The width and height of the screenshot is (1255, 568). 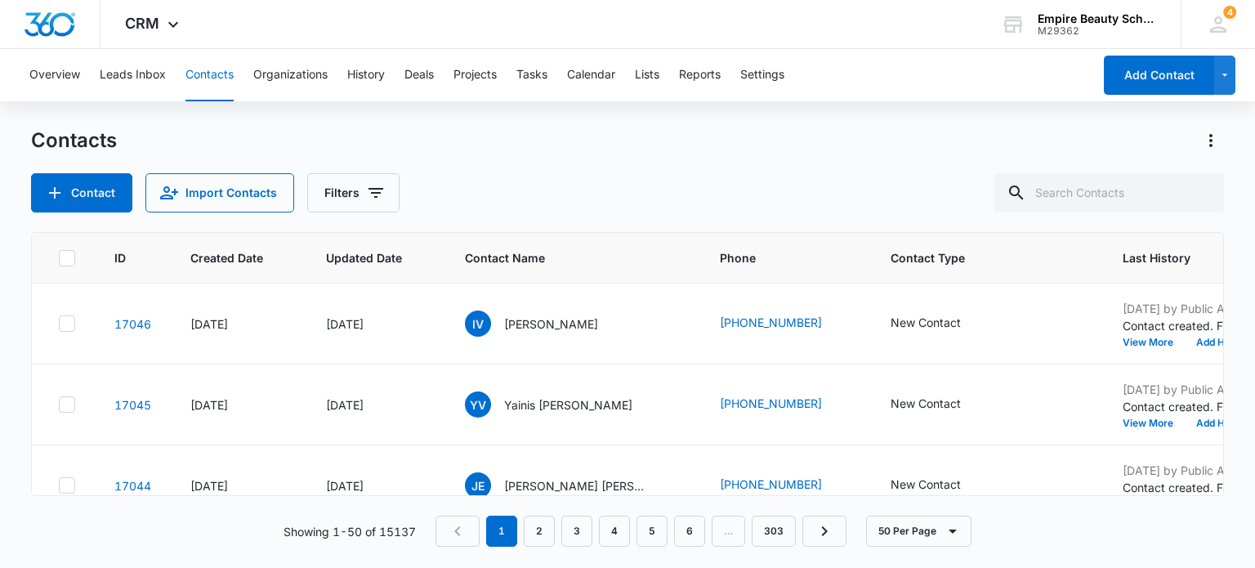 What do you see at coordinates (785, 324) in the screenshot?
I see `div: Phone - +1 (603) 991-0265 - Select to Edit Field` at bounding box center [785, 324].